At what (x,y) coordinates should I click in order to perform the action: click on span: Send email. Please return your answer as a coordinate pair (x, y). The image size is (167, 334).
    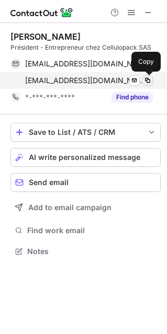
    Looking at the image, I should click on (49, 182).